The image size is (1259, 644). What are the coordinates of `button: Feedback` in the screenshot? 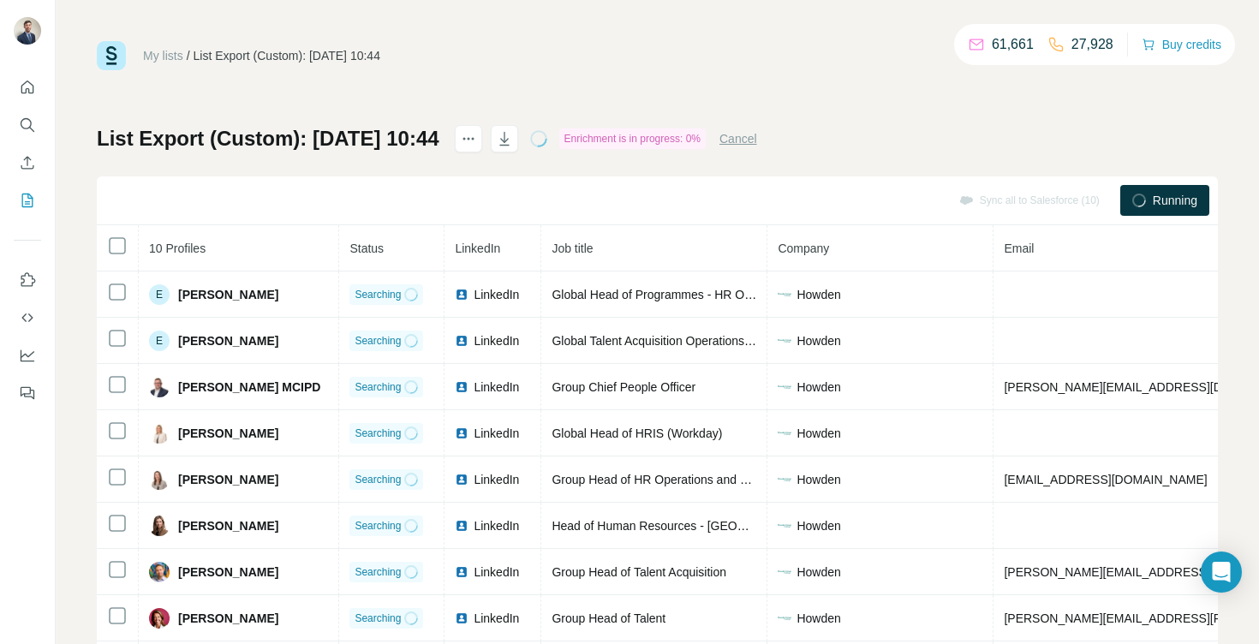 It's located at (27, 393).